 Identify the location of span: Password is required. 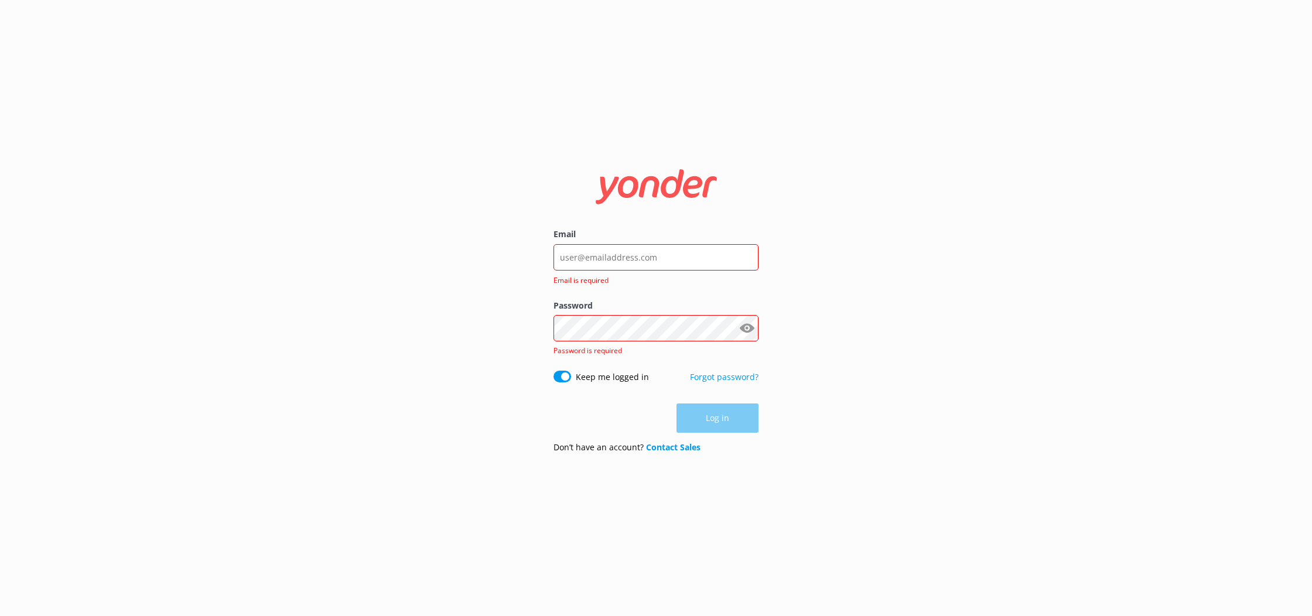
(588, 350).